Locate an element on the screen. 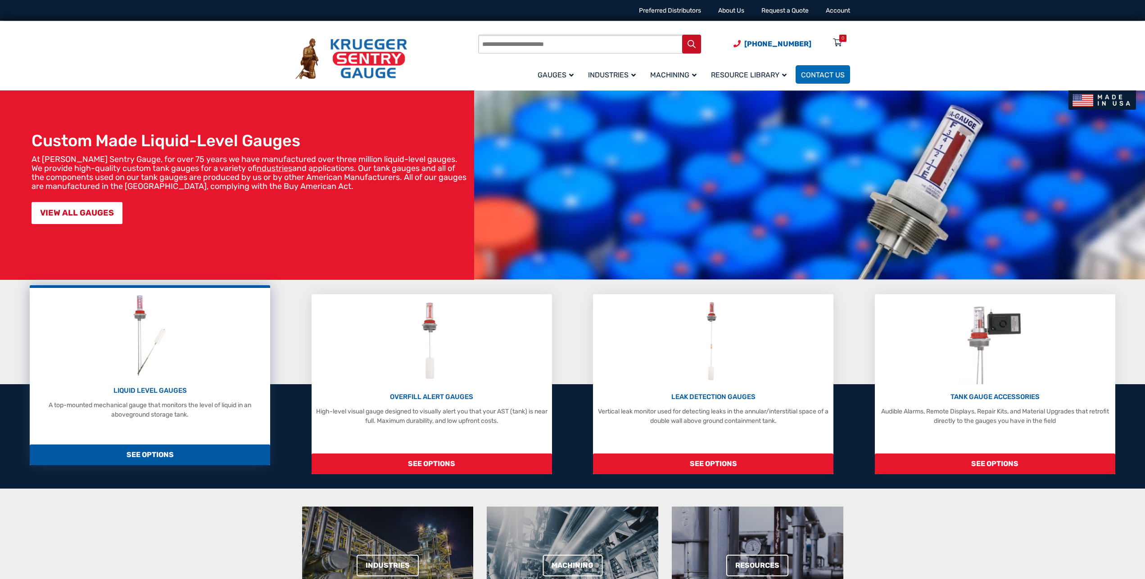  span: Resource Library is located at coordinates (749, 75).